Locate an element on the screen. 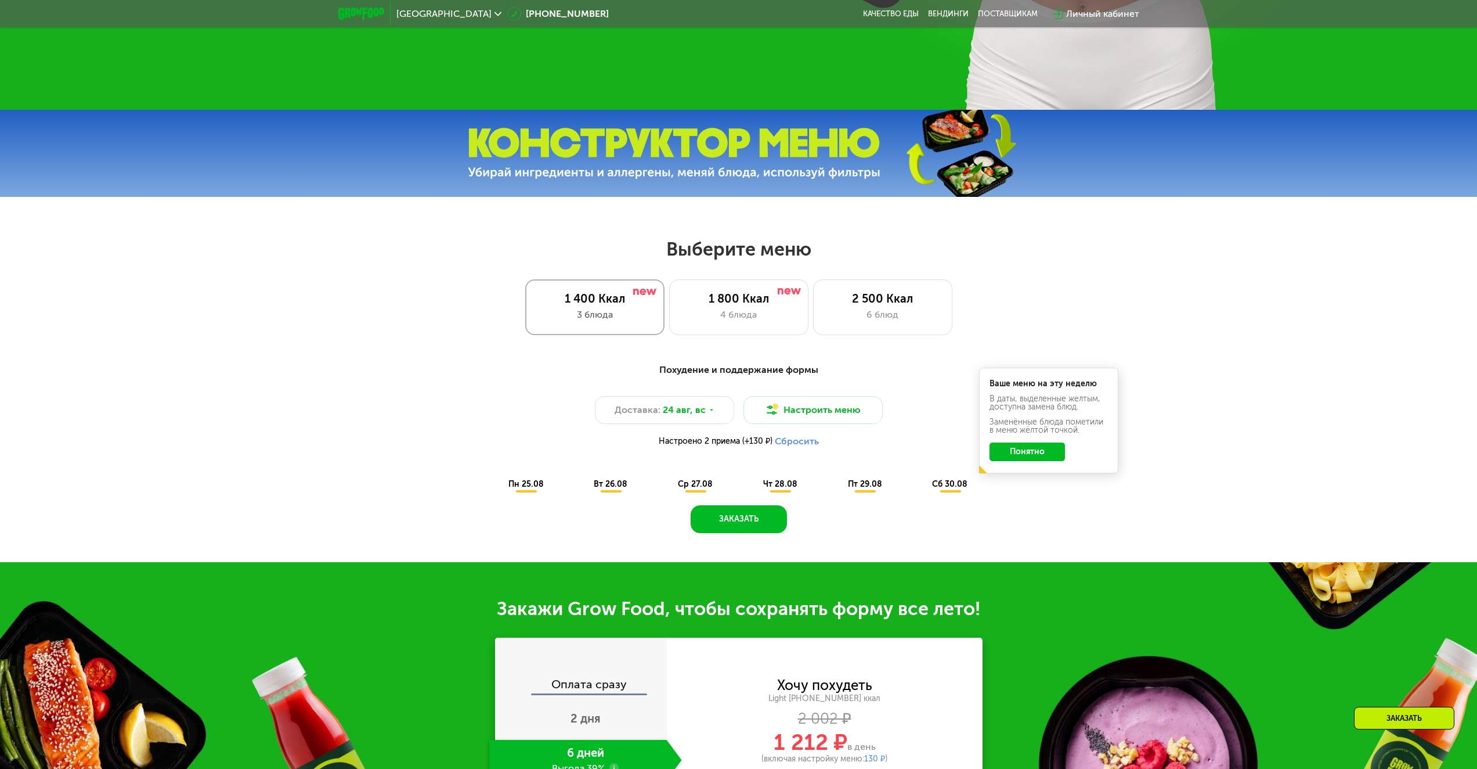 This screenshot has height=769, width=1477. span: вт 26.08 is located at coordinates (611, 484).